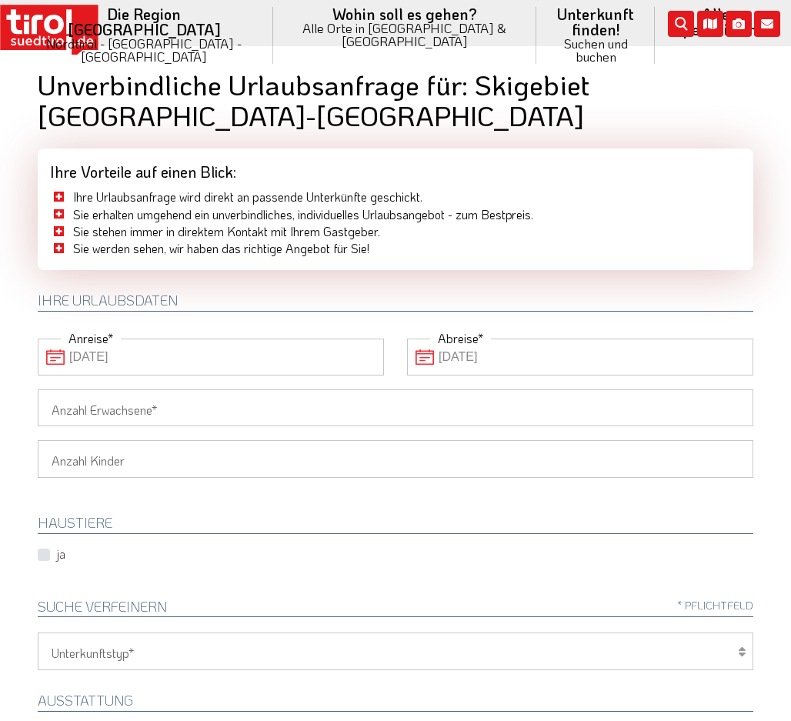  Describe the element at coordinates (595, 50) in the screenshot. I see `small: Suchen und buchen` at that location.